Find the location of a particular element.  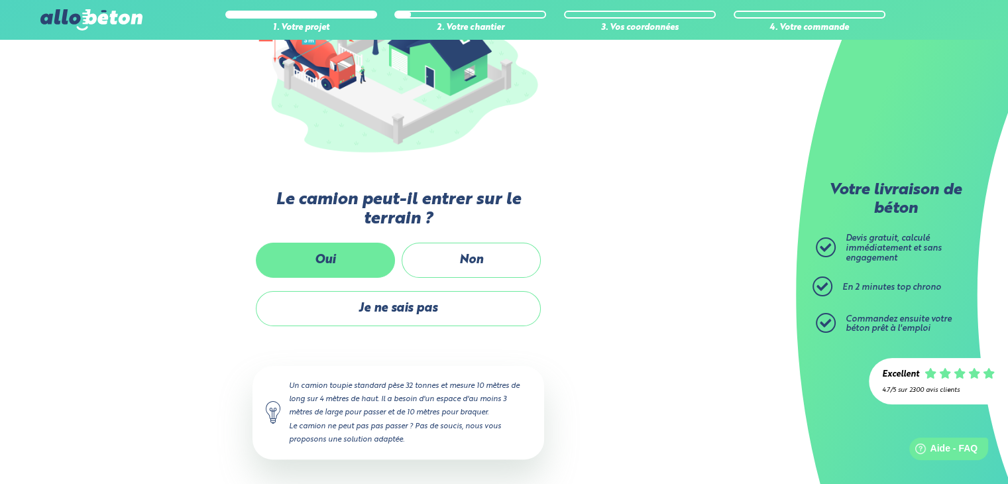

label: Le camion peut-il entrer sur le terrain ? is located at coordinates (398, 209).